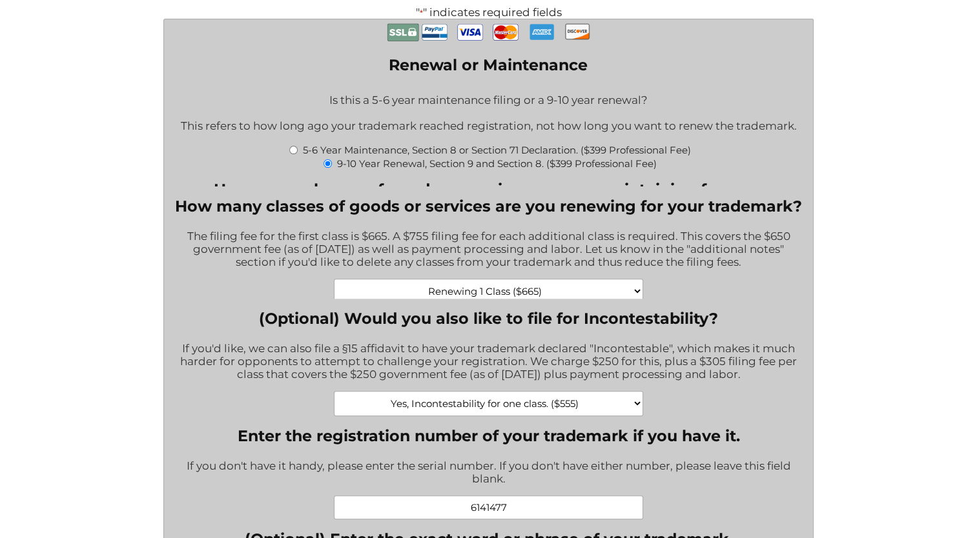 This screenshot has width=977, height=538. Describe the element at coordinates (542, 32) in the screenshot. I see `img: AmEx` at that location.